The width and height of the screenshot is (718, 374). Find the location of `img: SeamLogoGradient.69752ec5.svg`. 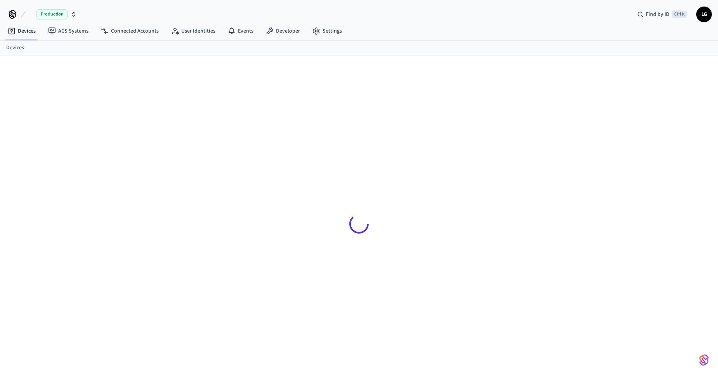

img: SeamLogoGradient.69752ec5.svg is located at coordinates (704, 360).